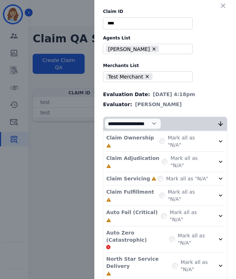 Image resolution: width=236 pixels, height=279 pixels. Describe the element at coordinates (129, 77) in the screenshot. I see `li: Test Merchant` at that location.